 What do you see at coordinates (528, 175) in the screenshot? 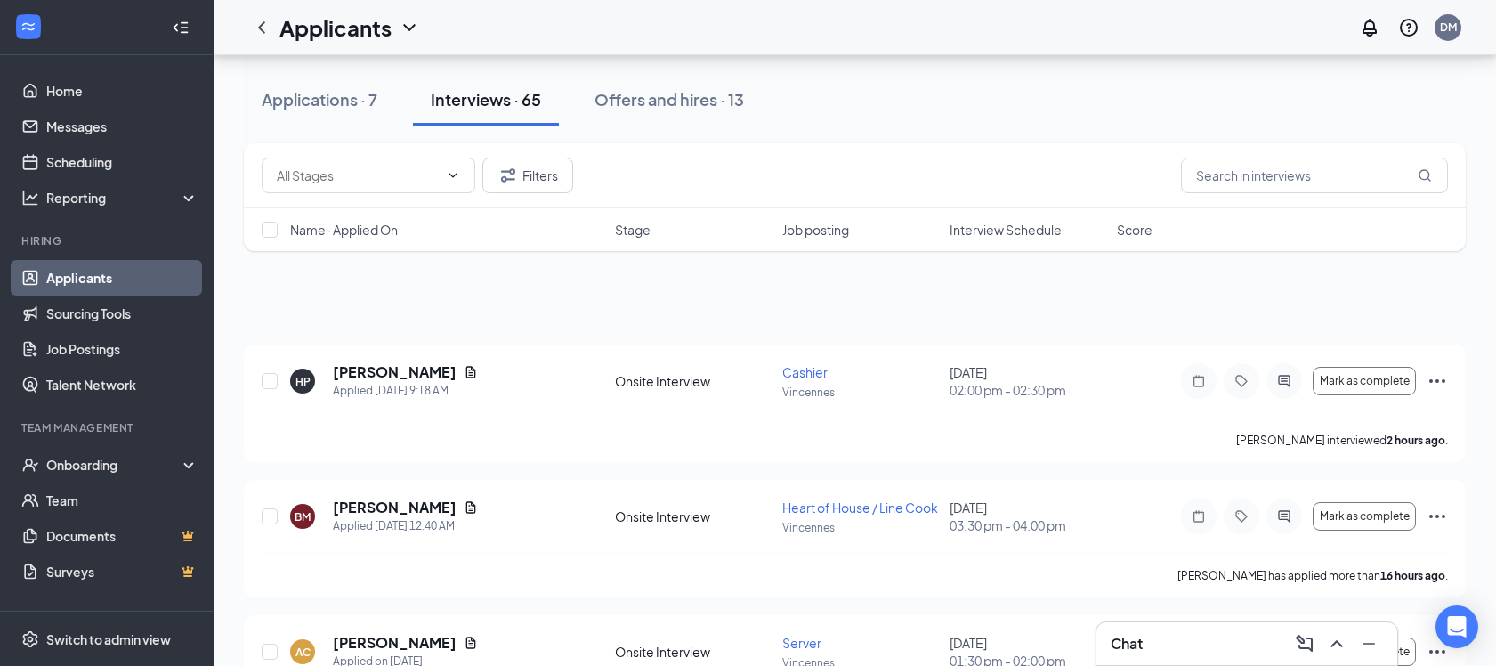
I see `button: Filter Filters` at bounding box center [528, 175].